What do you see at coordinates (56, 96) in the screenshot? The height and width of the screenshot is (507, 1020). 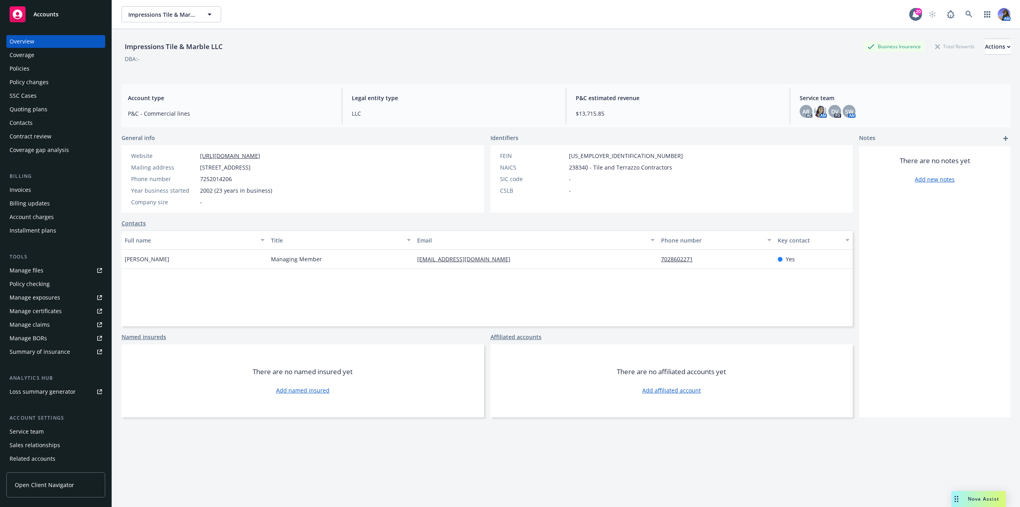 I see `a: SSC Cases` at bounding box center [56, 96].